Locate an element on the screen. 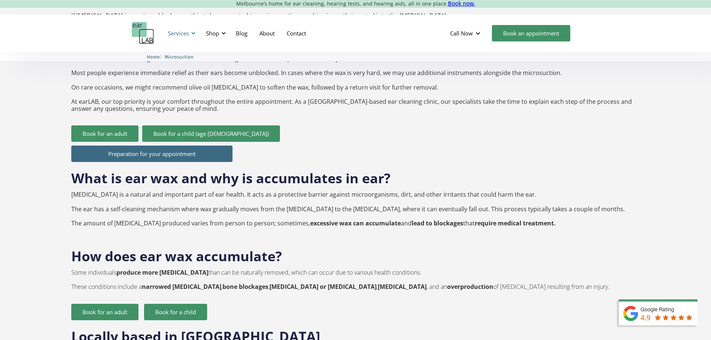  span: Microsuction is located at coordinates (179, 57).